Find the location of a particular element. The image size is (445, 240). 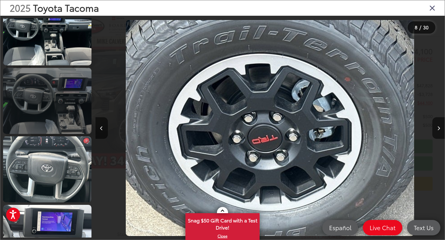

div: 2025 Toyota Tacoma TRD Off-Road 7 is located at coordinates (270, 128).